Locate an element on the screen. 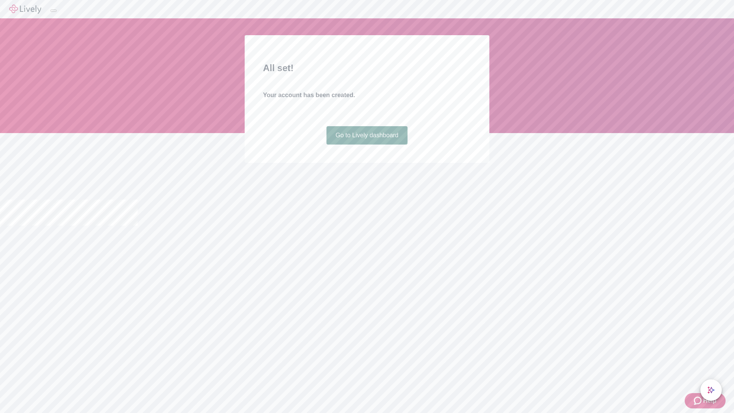  button: Zendesk support iconHelp is located at coordinates (705, 401).